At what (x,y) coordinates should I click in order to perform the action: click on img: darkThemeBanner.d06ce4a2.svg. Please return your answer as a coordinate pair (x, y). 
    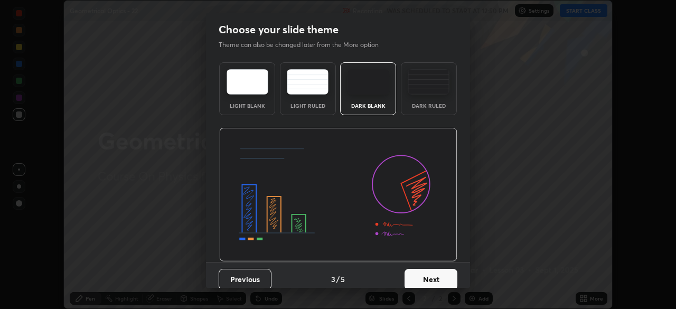
    Looking at the image, I should click on (338, 195).